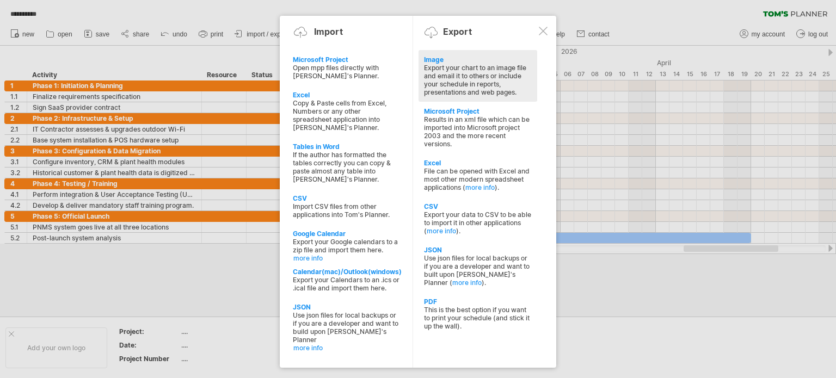 This screenshot has height=378, width=836. Describe the element at coordinates (347, 146) in the screenshot. I see `div: Tables in Word` at that location.